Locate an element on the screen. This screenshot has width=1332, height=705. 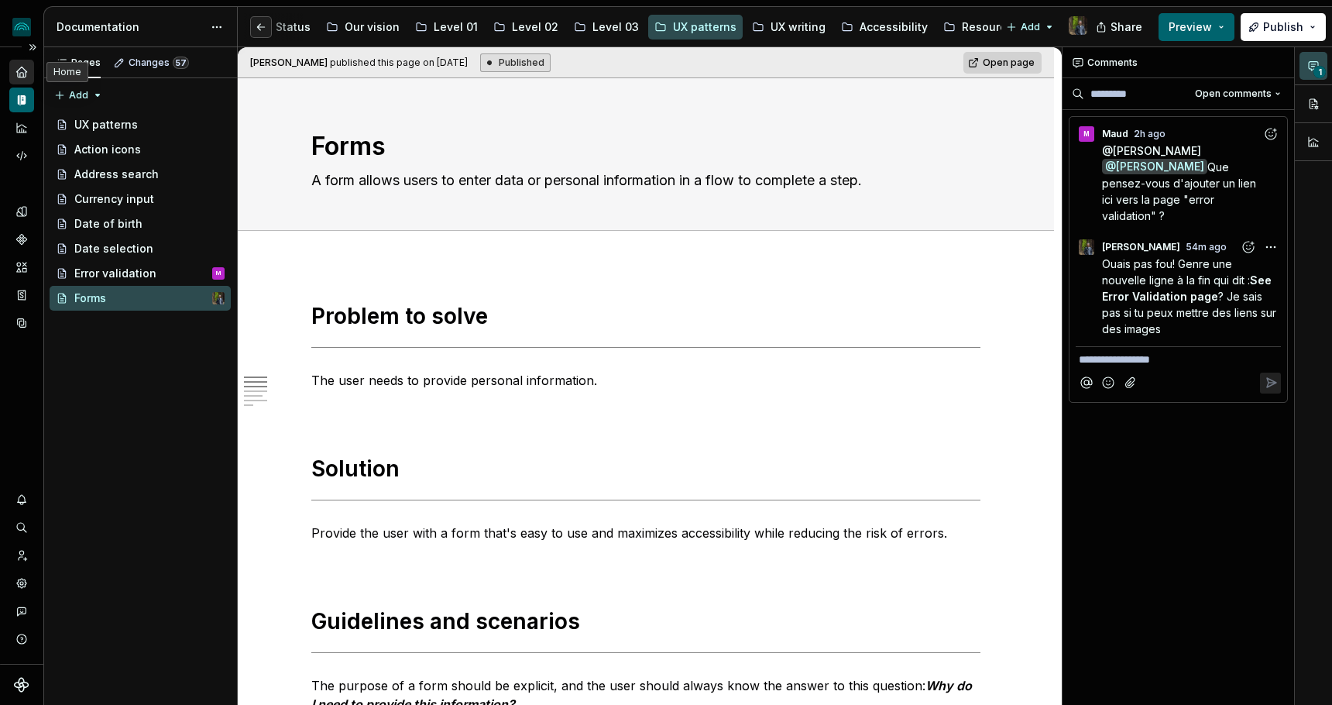
button: Add is located at coordinates (78, 95).